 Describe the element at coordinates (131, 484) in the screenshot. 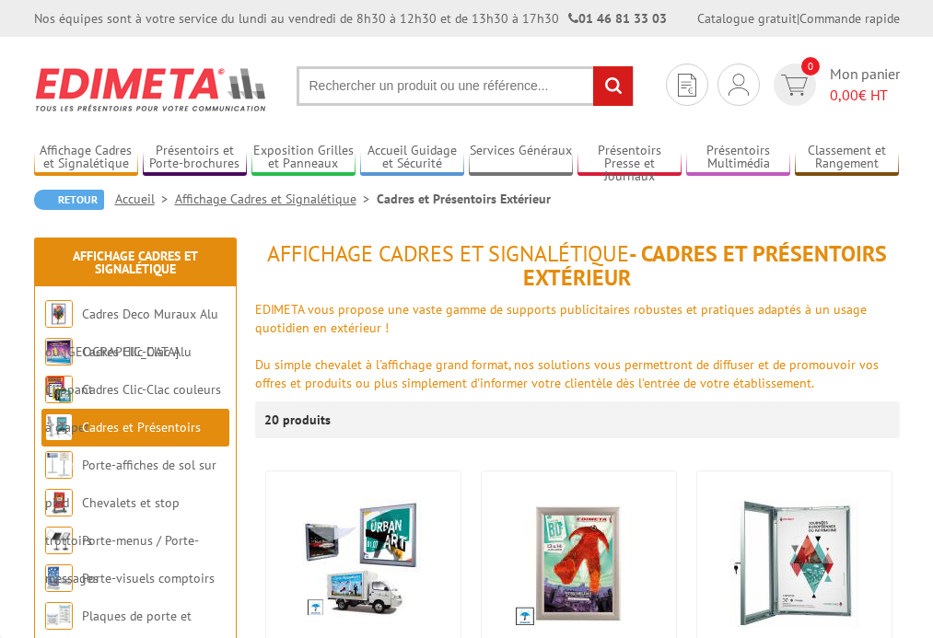

I see `a: Porte-affiches de sol sur pied` at that location.